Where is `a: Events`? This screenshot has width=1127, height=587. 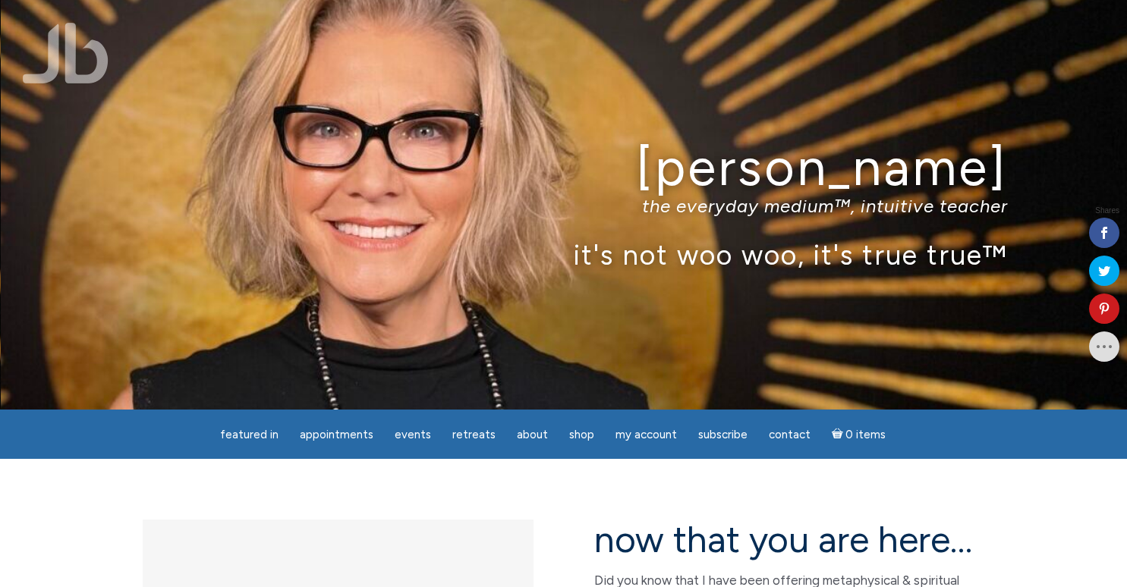 a: Events is located at coordinates (413, 435).